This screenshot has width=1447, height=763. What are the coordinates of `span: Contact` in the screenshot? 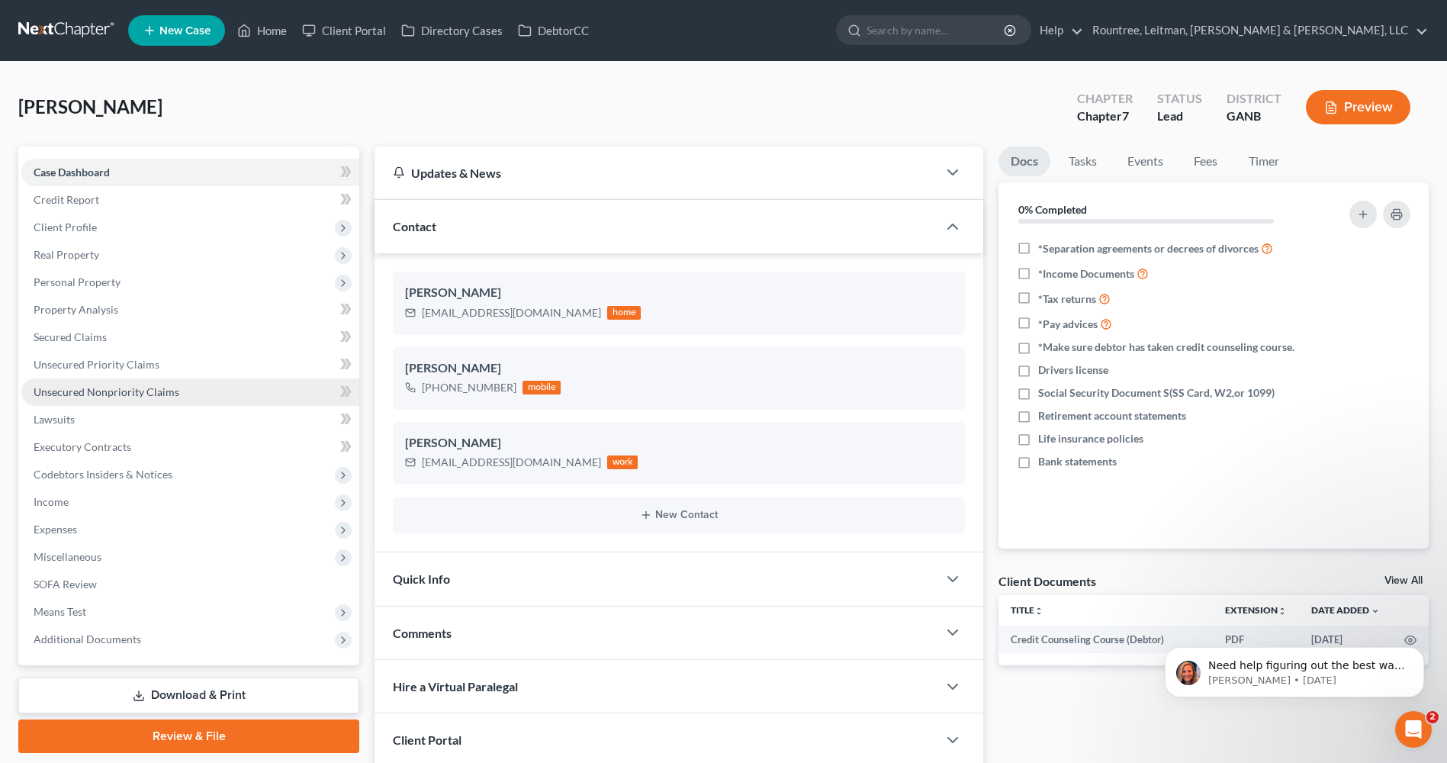 It's located at (414, 226).